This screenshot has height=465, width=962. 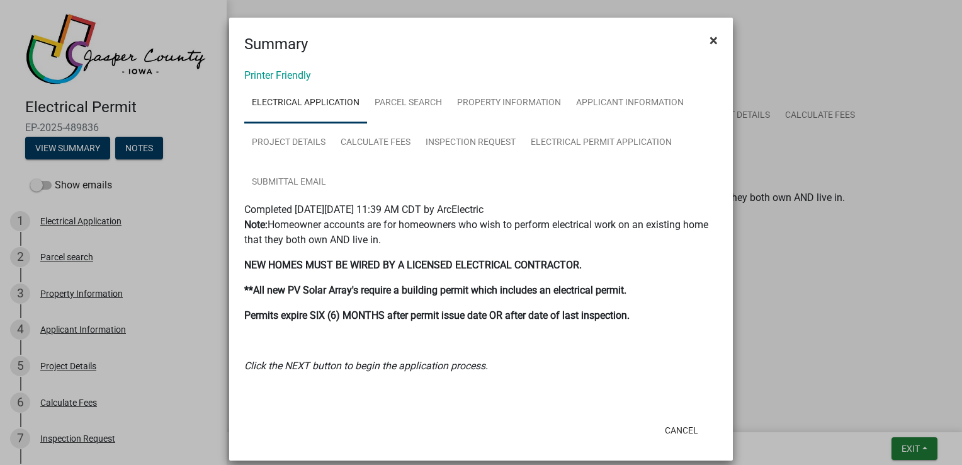 I want to click on i: Click the NEXT button to begin the application process., so click(x=366, y=365).